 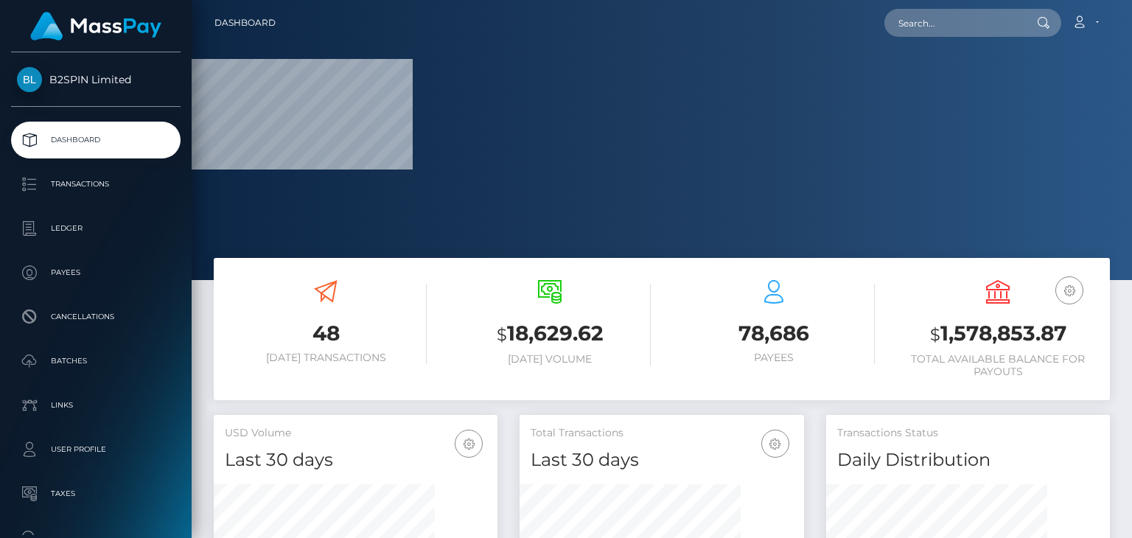 What do you see at coordinates (998, 366) in the screenshot?
I see `h6: Total Available Balance for Payouts` at bounding box center [998, 366].